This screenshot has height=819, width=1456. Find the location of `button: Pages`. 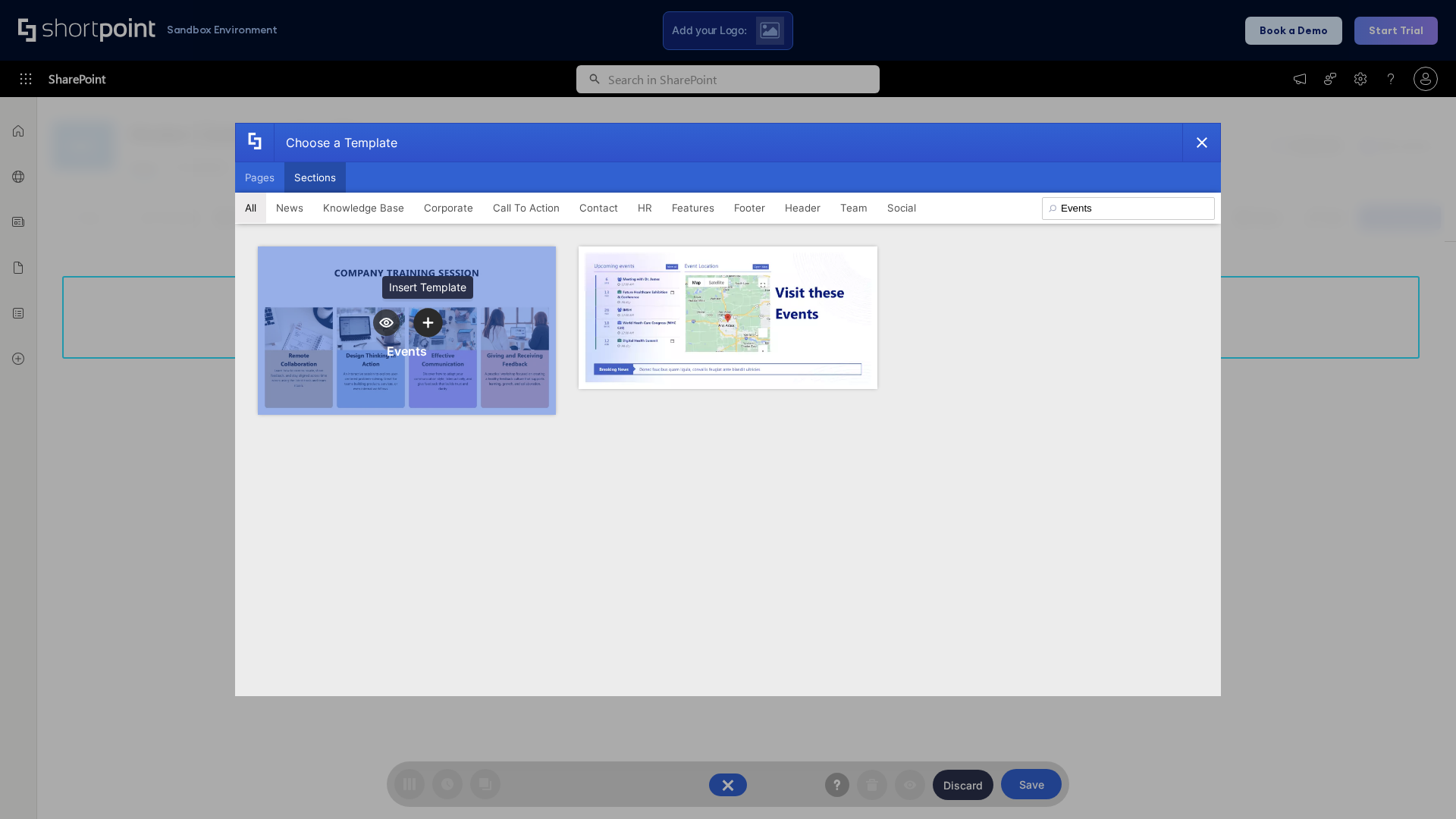

button: Pages is located at coordinates (259, 178).